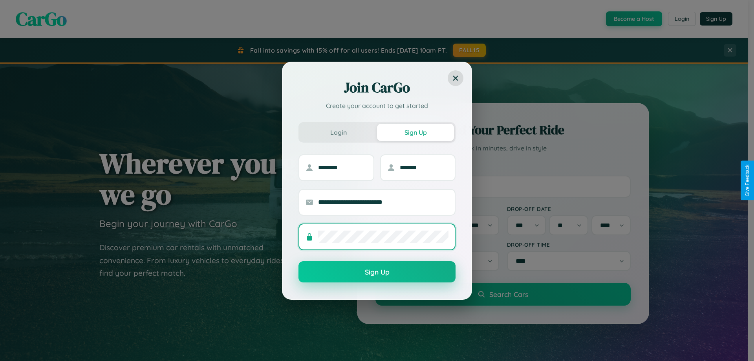 Image resolution: width=754 pixels, height=361 pixels. I want to click on div: Give Feedback, so click(747, 180).